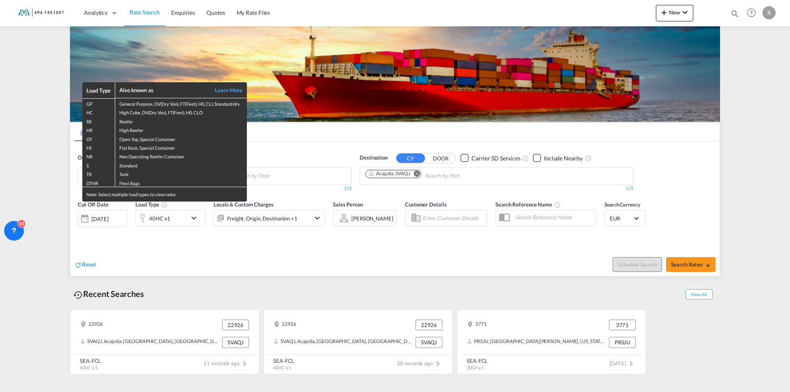 The height and width of the screenshot is (392, 790). I want to click on td: GP, so click(99, 103).